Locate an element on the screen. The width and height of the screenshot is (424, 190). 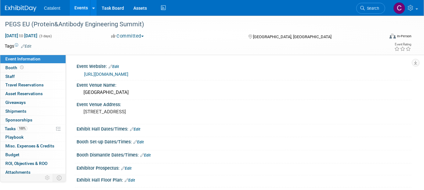
div: Exhibit Hall Dates/Times: is located at coordinates (244, 129).